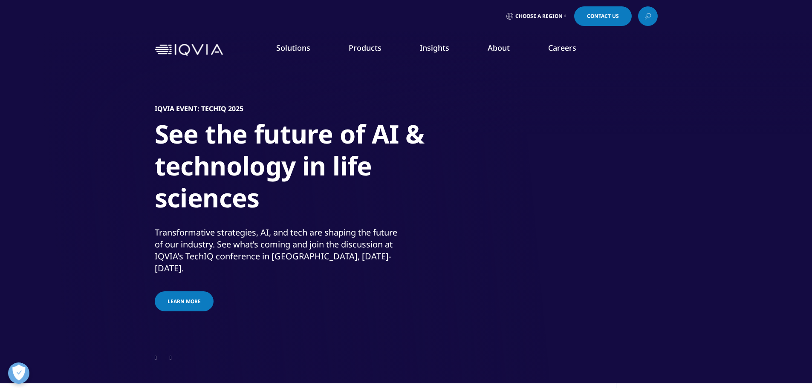 Image resolution: width=812 pixels, height=388 pixels. Describe the element at coordinates (184, 301) in the screenshot. I see `span: Learn more` at that location.